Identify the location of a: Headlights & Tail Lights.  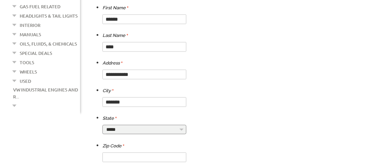
(49, 16).